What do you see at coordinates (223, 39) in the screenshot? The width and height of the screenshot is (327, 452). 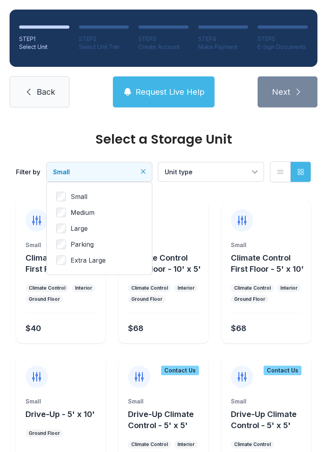 I see `div: STEP 4` at bounding box center [223, 39].